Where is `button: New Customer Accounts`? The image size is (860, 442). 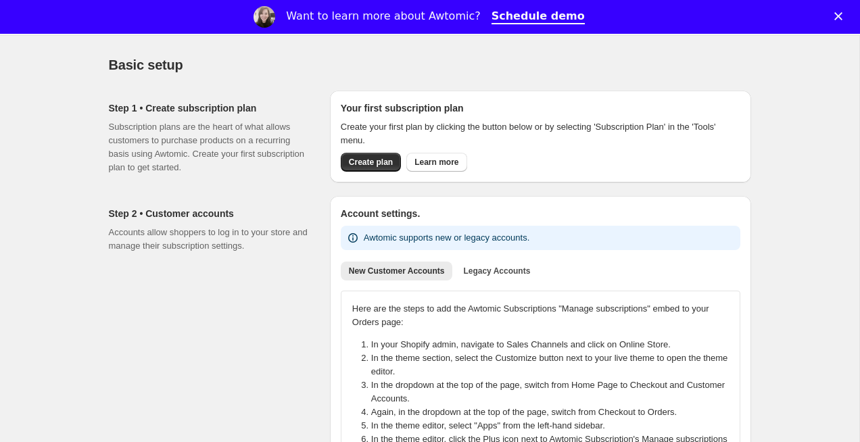 button: New Customer Accounts is located at coordinates (397, 271).